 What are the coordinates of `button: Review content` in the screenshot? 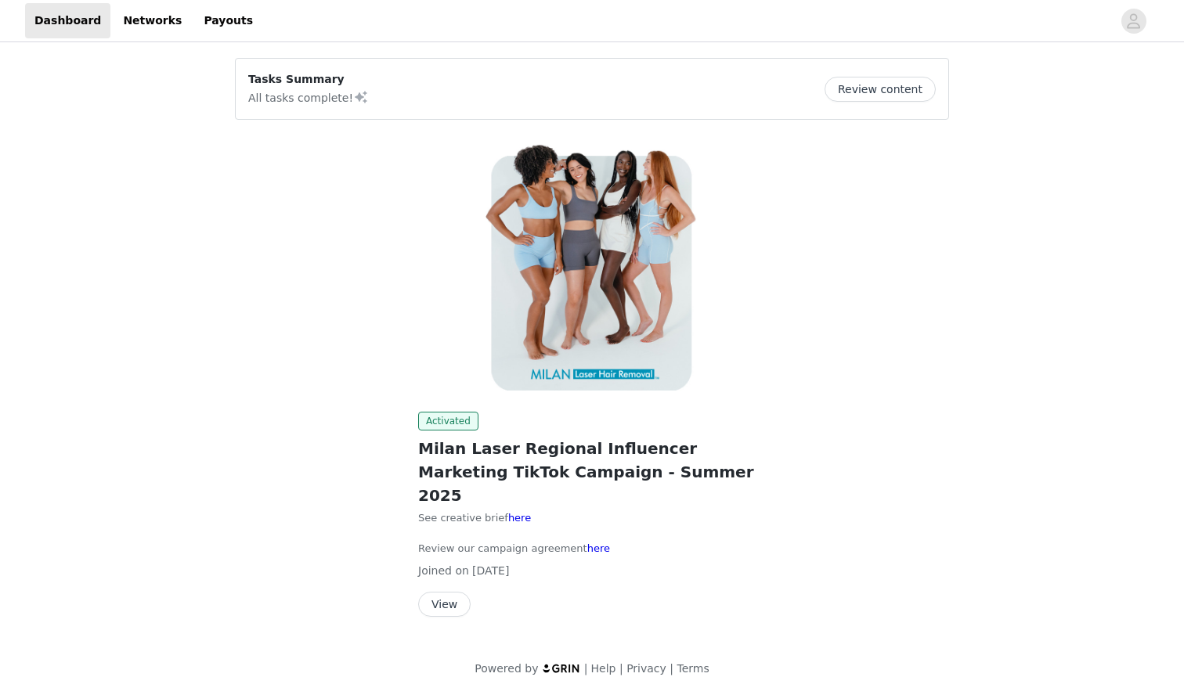 It's located at (880, 89).